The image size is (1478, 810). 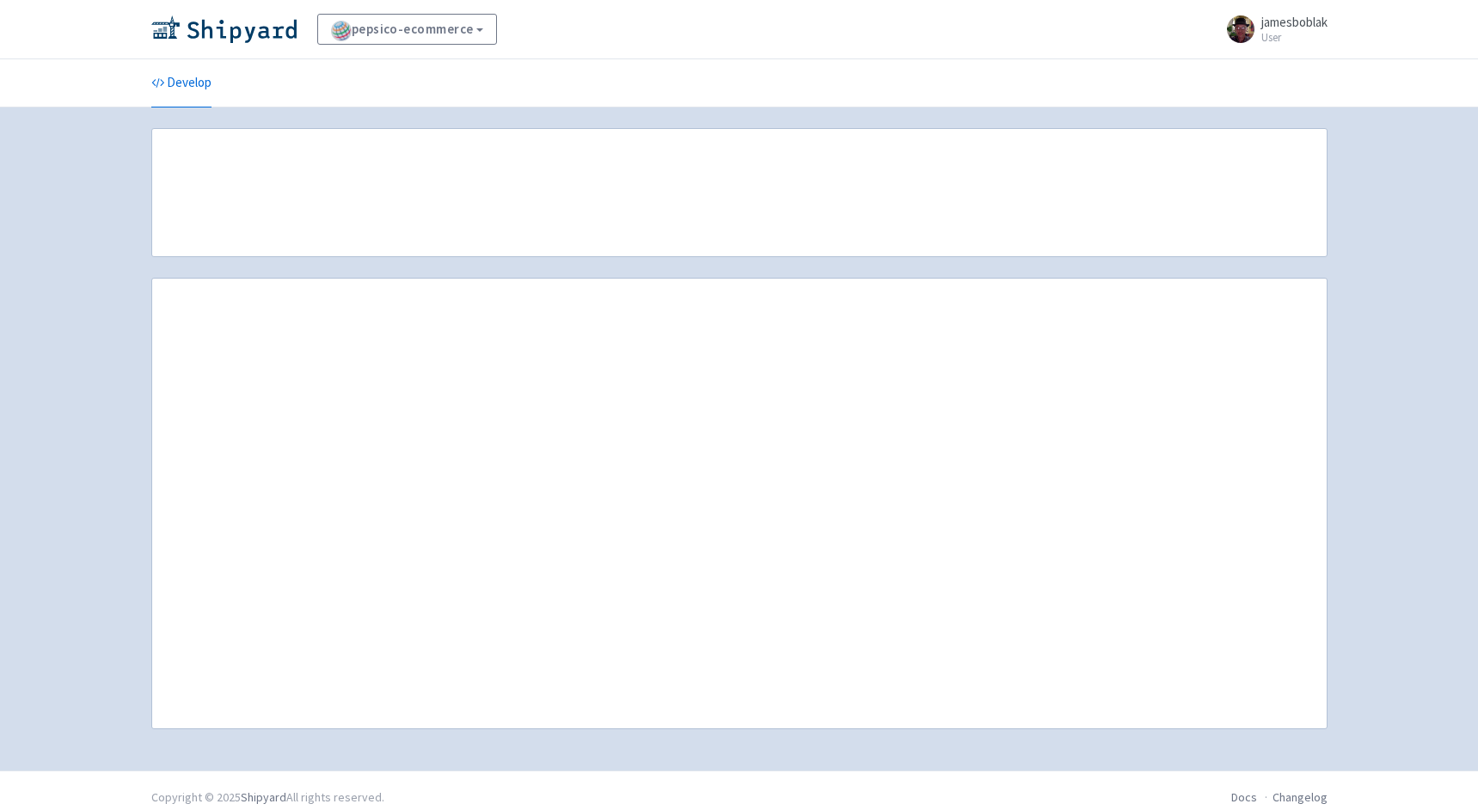 What do you see at coordinates (1294, 21) in the screenshot?
I see `span: jamesboblak` at bounding box center [1294, 21].